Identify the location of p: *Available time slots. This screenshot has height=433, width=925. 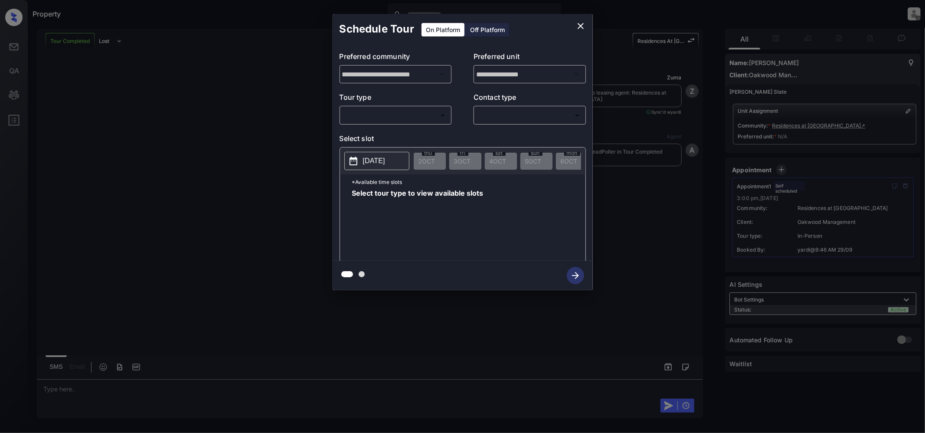
(469, 182).